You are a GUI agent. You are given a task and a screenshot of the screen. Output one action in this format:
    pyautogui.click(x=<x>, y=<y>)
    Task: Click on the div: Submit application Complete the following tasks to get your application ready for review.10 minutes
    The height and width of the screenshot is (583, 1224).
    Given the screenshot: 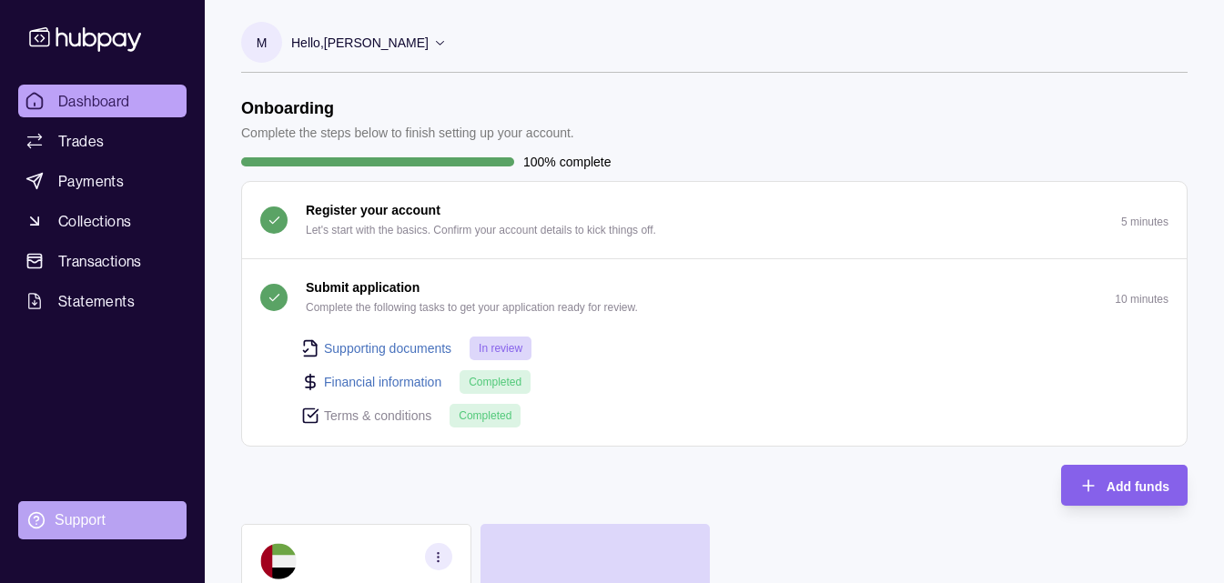 What is the action you would take?
    pyautogui.click(x=714, y=390)
    